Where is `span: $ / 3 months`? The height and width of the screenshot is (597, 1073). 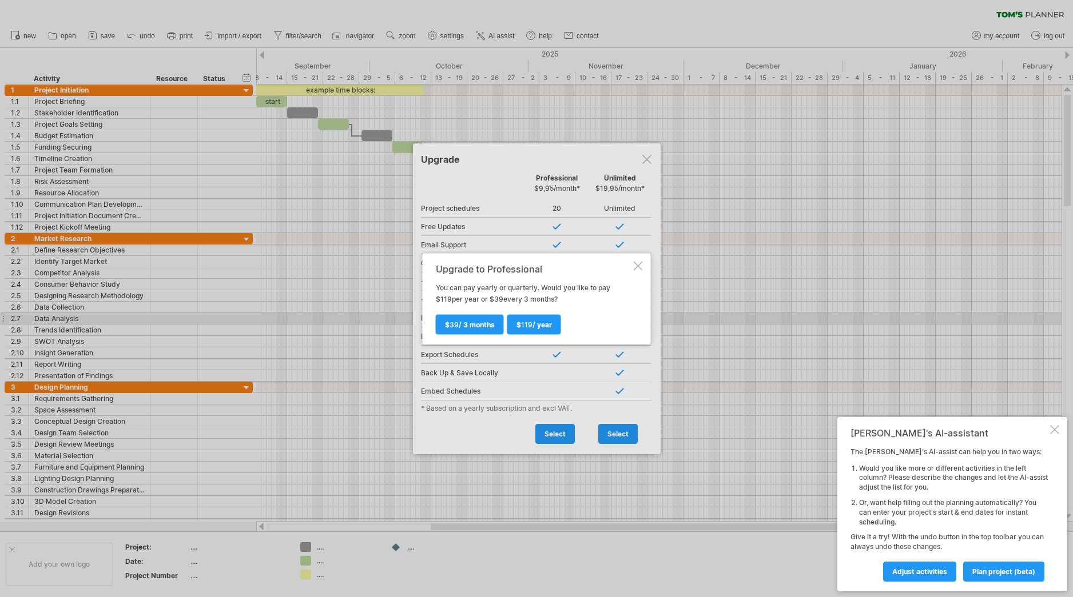 span: $ / 3 months is located at coordinates (469, 324).